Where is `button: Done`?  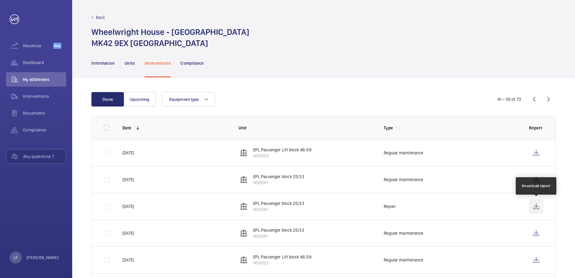 button: Done is located at coordinates (108, 99).